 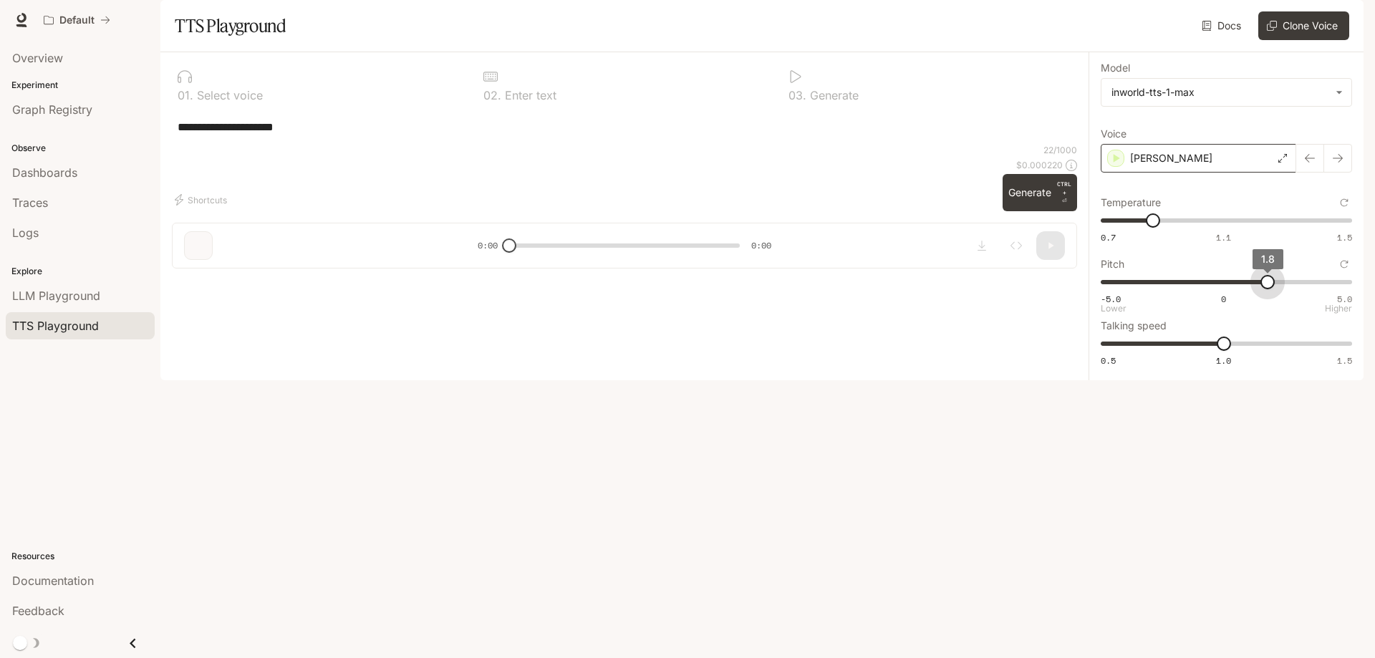 I want to click on span: 0.5, so click(x=1108, y=360).